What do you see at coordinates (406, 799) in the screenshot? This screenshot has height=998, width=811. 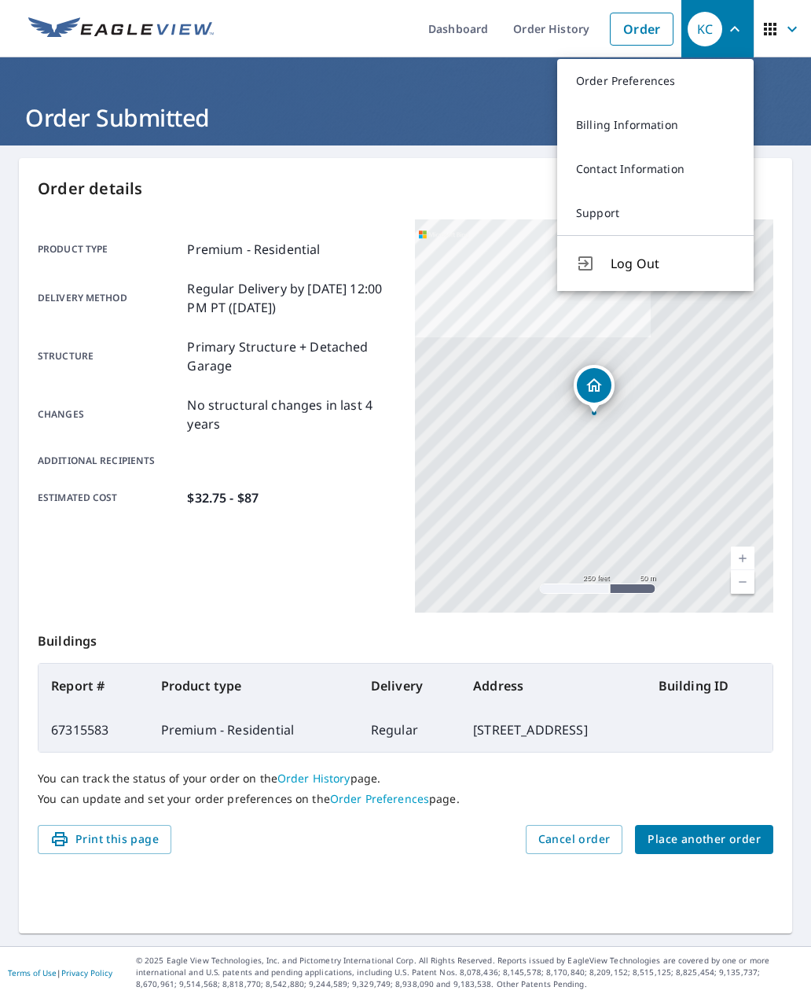 I see `p: You can update and set your order preferences on the page.` at bounding box center [406, 799].